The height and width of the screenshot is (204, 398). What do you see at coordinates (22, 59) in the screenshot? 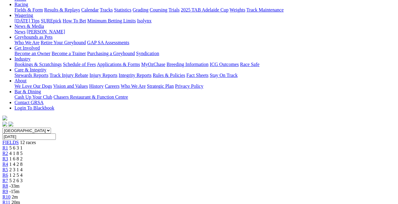
I see `a: Industry` at bounding box center [22, 59].